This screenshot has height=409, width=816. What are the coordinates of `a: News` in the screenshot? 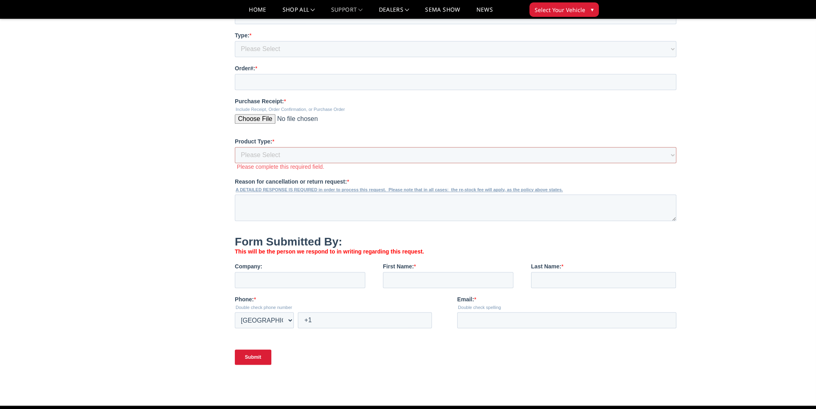 It's located at (484, 12).